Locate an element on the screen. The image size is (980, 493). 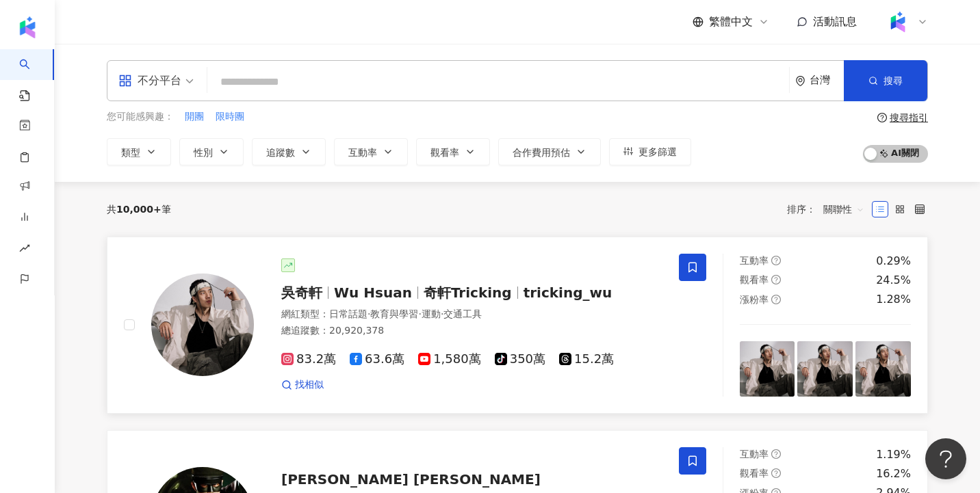
button: 搜尋 is located at coordinates (886, 81).